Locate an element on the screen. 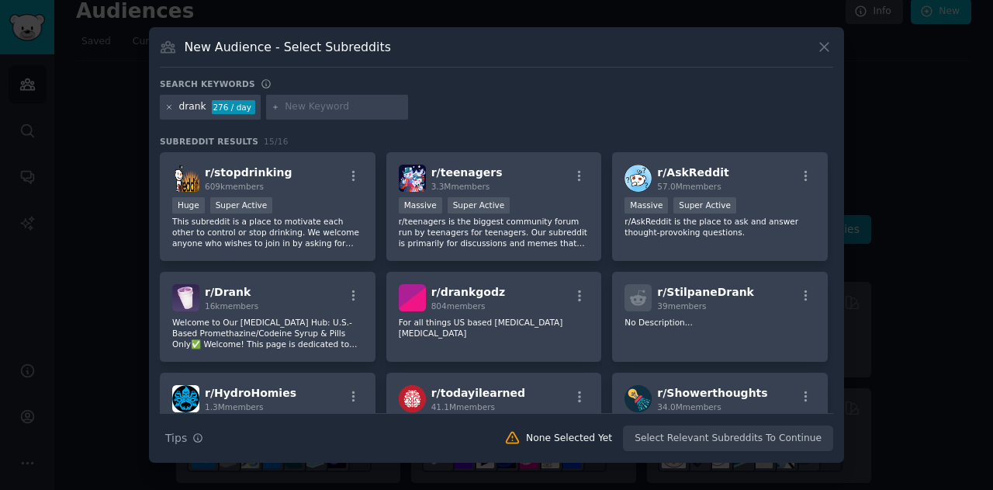  span: r/ drankgodz is located at coordinates (469, 292).